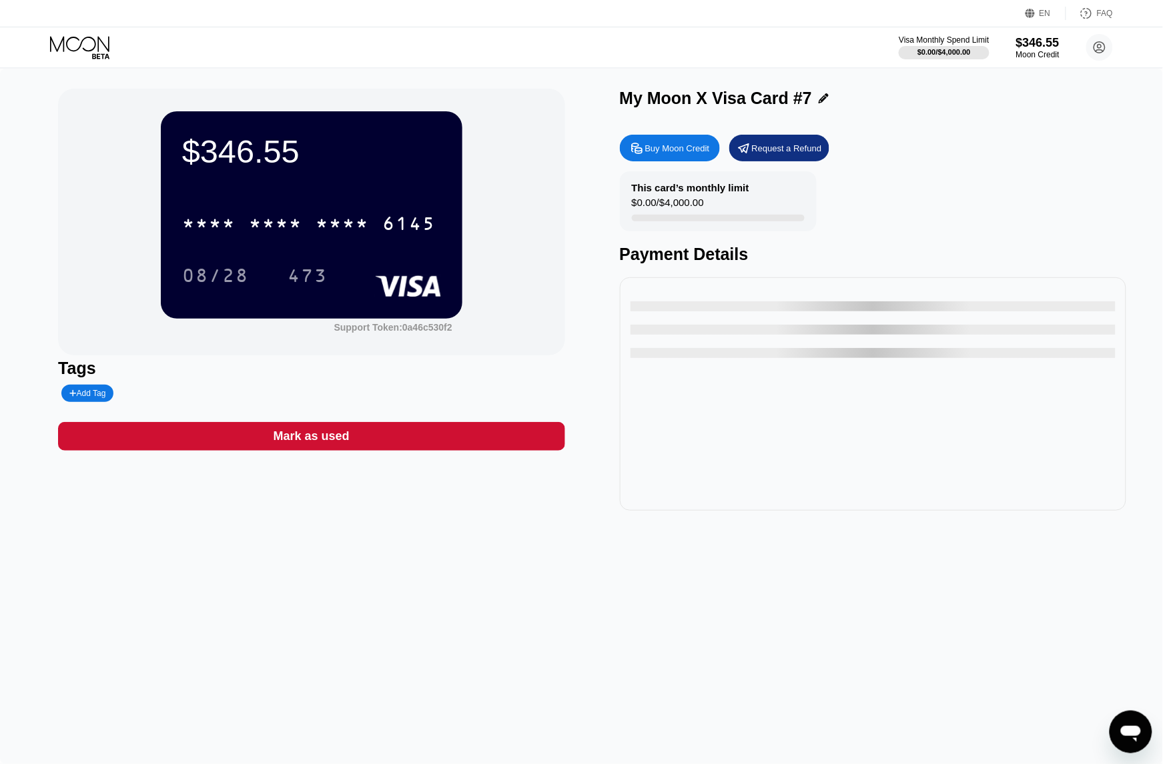 The image size is (1163, 764). What do you see at coordinates (716, 98) in the screenshot?
I see `div: My Moon X Visa Card #7` at bounding box center [716, 98].